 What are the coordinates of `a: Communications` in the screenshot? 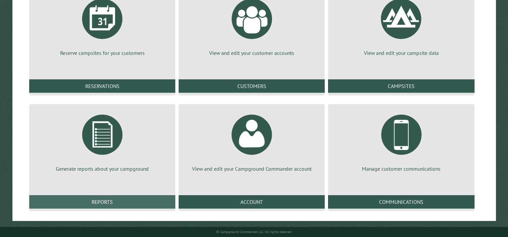 It's located at (401, 202).